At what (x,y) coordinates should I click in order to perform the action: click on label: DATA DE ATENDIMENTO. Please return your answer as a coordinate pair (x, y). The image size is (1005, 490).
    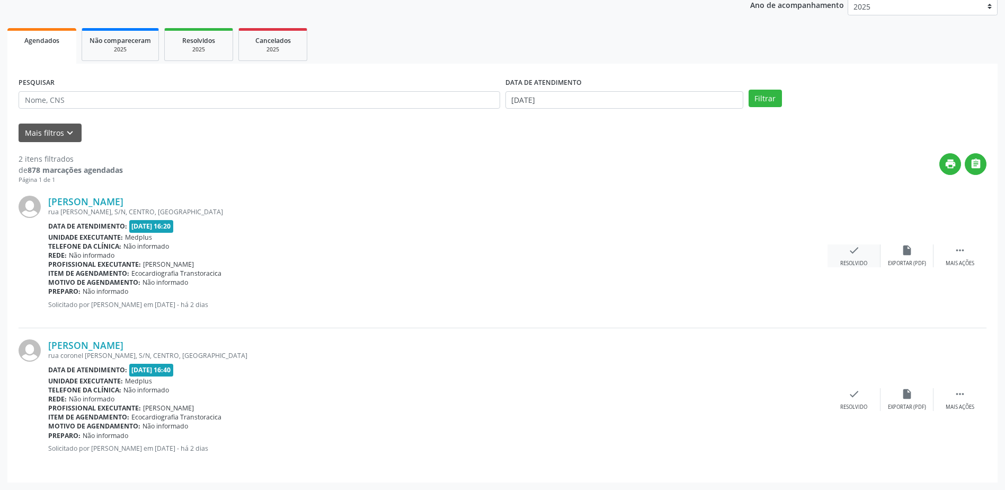
    Looking at the image, I should click on (544, 83).